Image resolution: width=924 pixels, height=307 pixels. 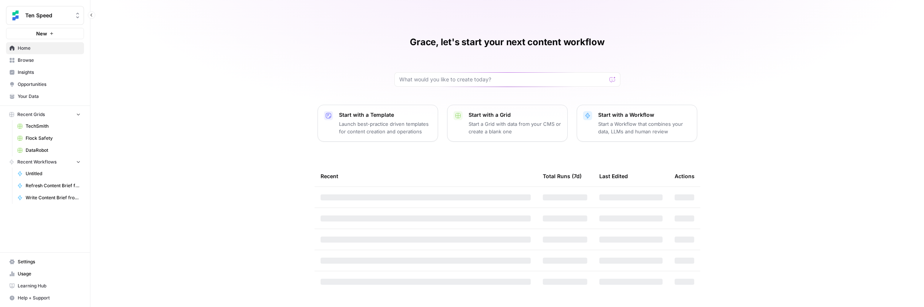 I want to click on button: Workspace: Ten Speed, so click(x=45, y=15).